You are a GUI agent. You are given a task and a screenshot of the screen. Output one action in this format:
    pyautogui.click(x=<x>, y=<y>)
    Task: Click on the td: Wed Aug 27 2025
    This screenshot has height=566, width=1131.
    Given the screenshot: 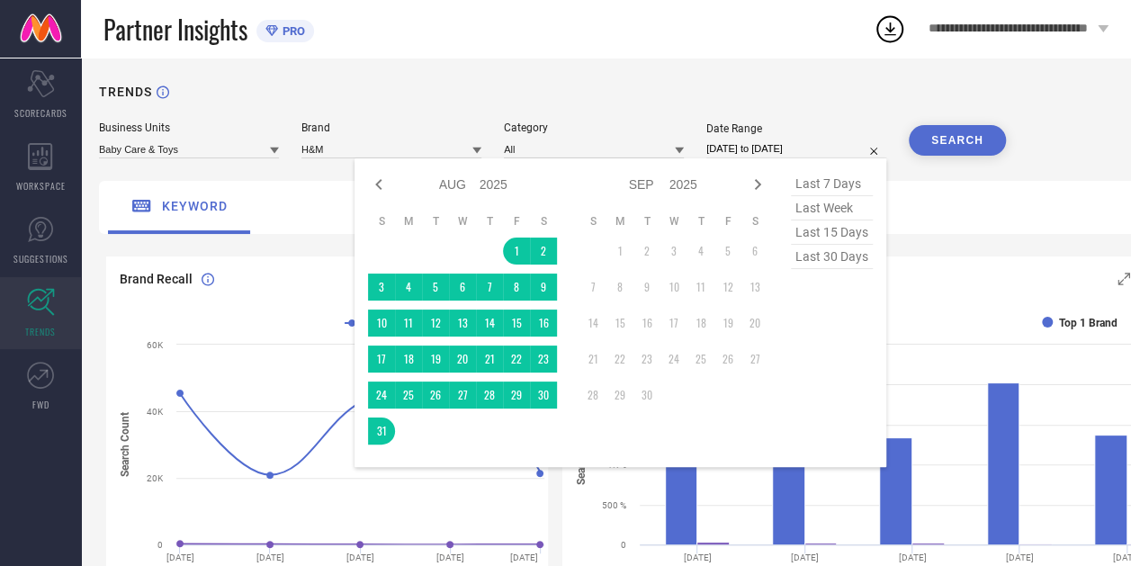 What is the action you would take?
    pyautogui.click(x=462, y=395)
    